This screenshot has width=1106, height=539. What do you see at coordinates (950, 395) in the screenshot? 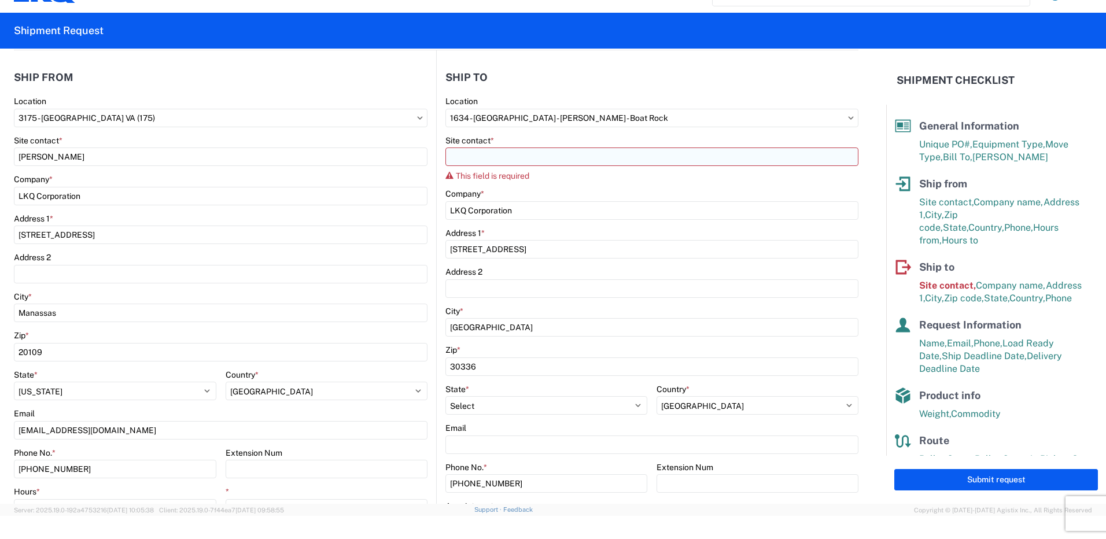
I see `span: Product info` at bounding box center [950, 395].